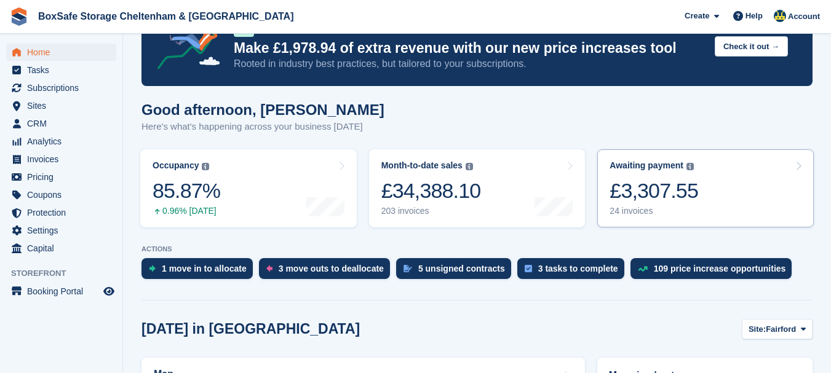  Describe the element at coordinates (204, 269) in the screenshot. I see `div: 1 move in to allocate` at that location.